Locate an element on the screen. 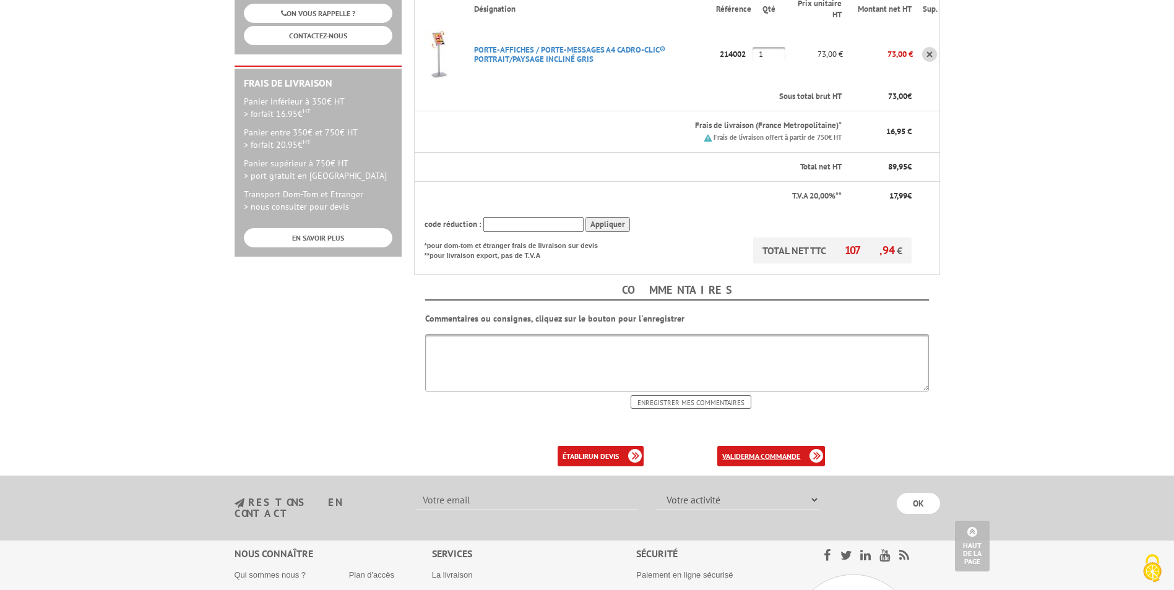 This screenshot has width=1174, height=590. input: Enregistrer mes commentaires is located at coordinates (691, 402).